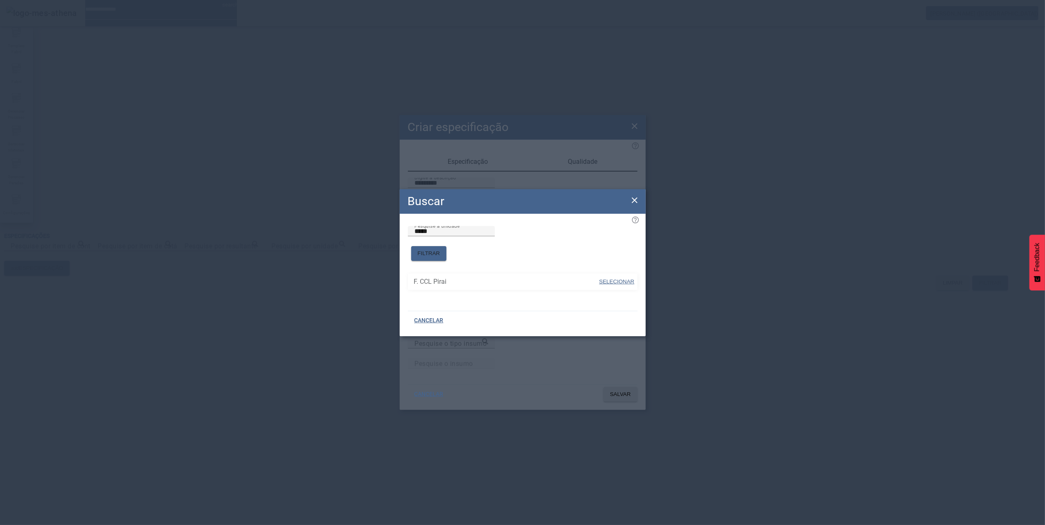 The height and width of the screenshot is (525, 1045). Describe the element at coordinates (437, 226) in the screenshot. I see `mat-label: Pesquise a unidade` at that location.